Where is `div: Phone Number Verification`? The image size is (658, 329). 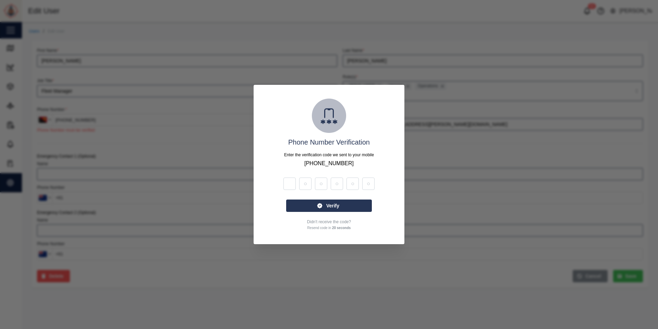 div: Phone Number Verification is located at coordinates (329, 142).